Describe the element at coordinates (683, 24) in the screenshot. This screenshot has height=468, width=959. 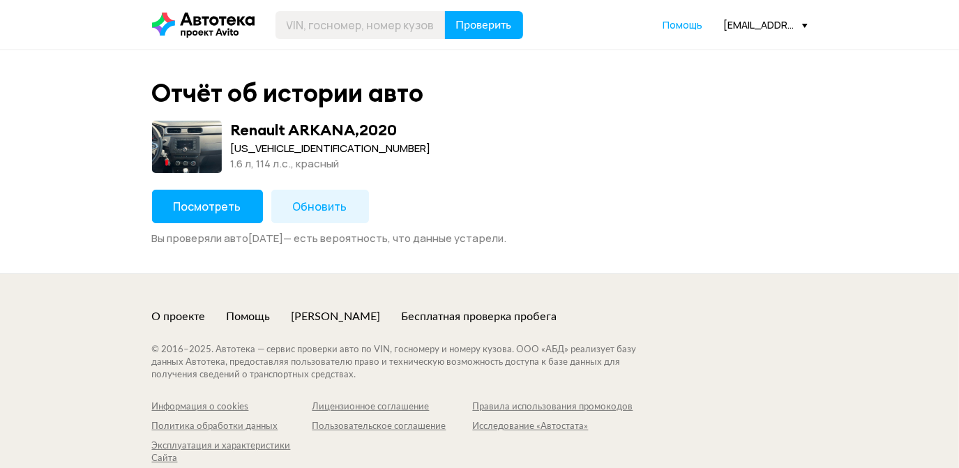
I see `span: Помощь` at that location.